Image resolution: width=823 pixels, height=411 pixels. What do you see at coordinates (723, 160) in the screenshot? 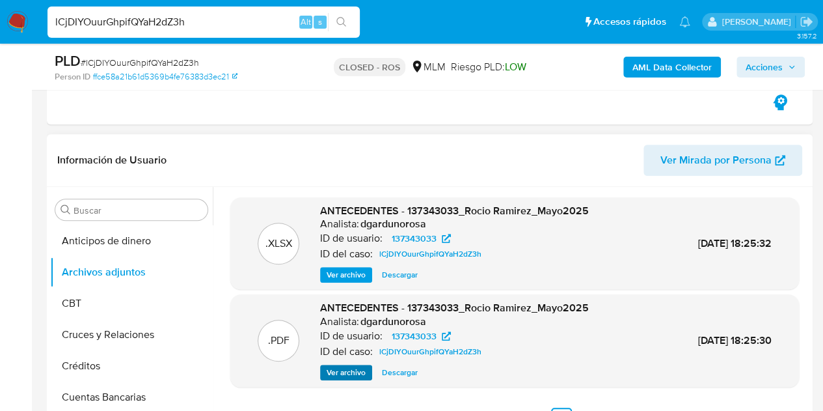
I see `button: Ver Mirada por Persona` at bounding box center [723, 160].